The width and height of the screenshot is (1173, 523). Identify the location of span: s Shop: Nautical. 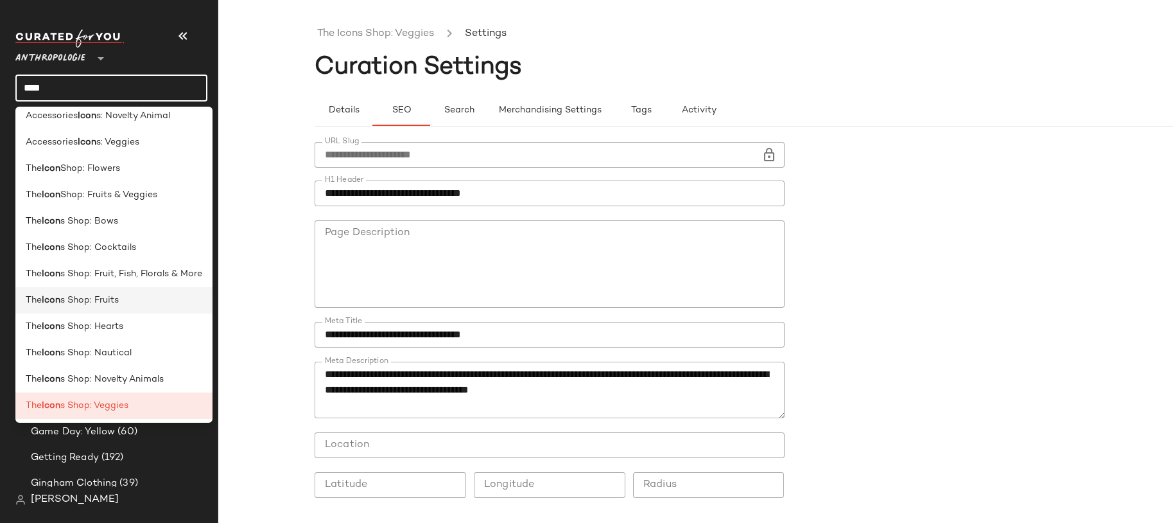
(96, 353).